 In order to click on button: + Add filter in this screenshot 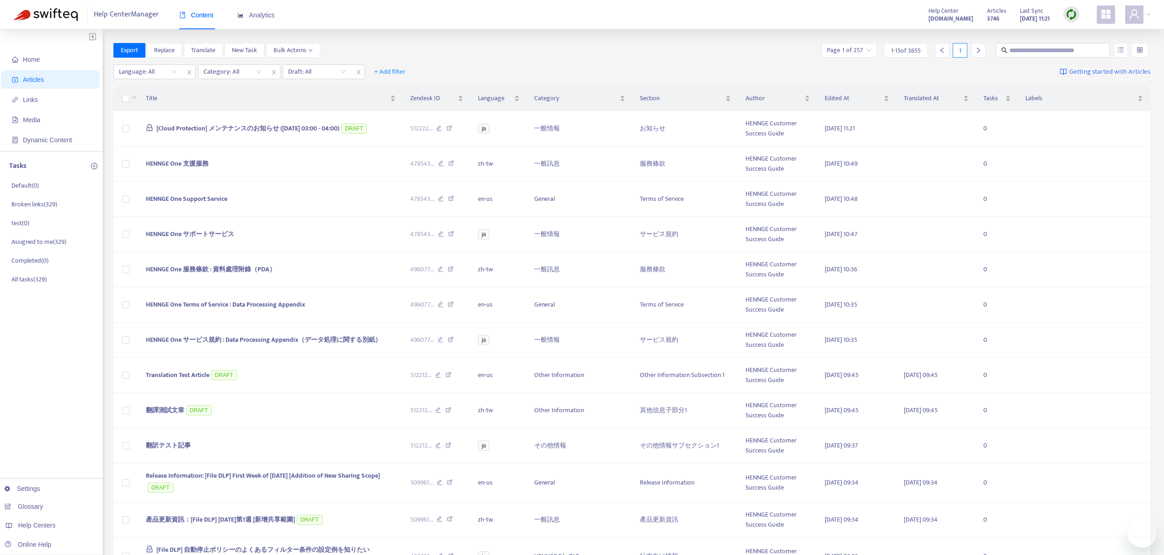, I will do `click(390, 72)`.